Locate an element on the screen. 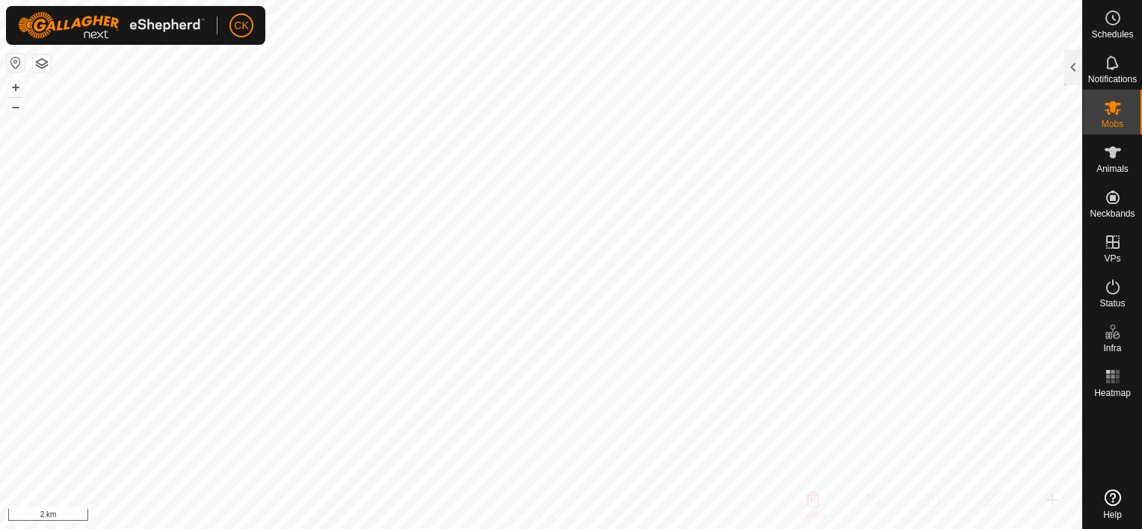  a: Privacy Policy is located at coordinates (510, 517).